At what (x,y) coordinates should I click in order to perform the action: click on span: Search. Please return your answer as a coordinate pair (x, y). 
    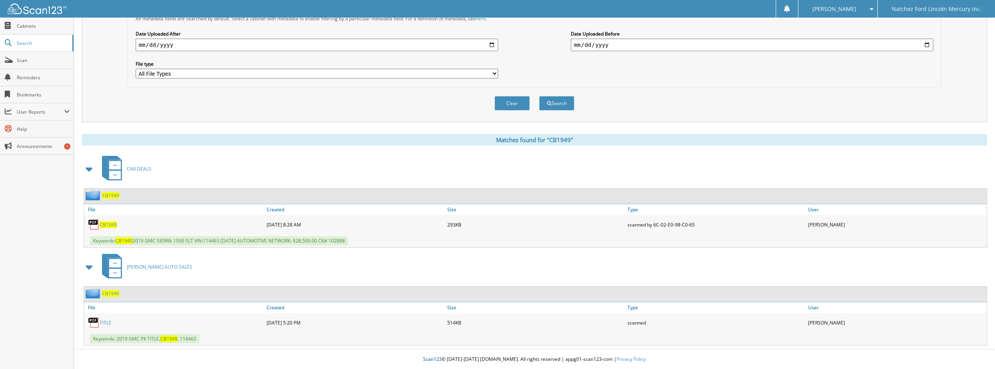
    Looking at the image, I should click on (43, 43).